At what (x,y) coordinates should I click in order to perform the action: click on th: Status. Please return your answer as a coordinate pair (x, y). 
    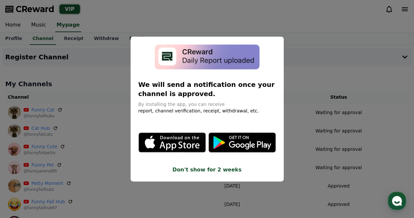
    Looking at the image, I should click on (339, 97).